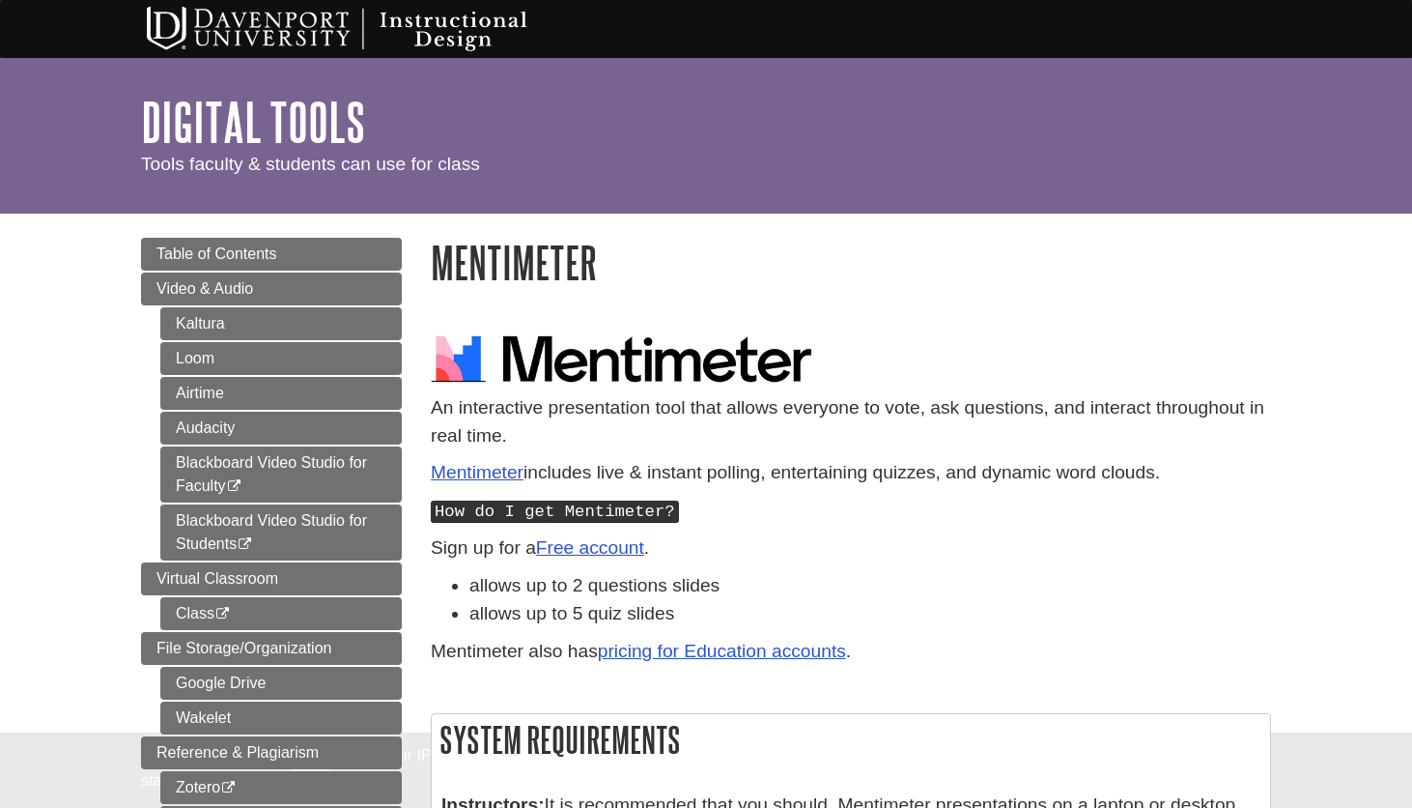 This screenshot has height=808, width=1412. I want to click on span: File Storage/Organization, so click(243, 647).